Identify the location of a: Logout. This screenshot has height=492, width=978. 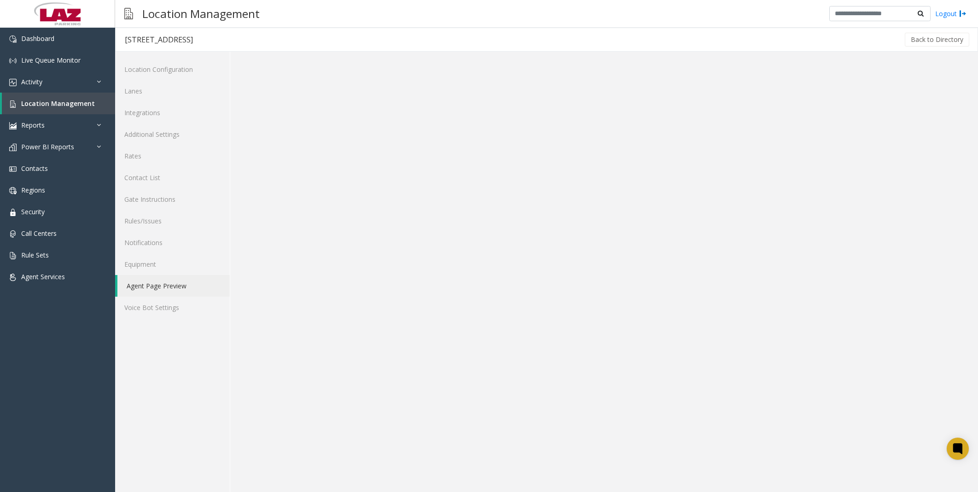
(951, 13).